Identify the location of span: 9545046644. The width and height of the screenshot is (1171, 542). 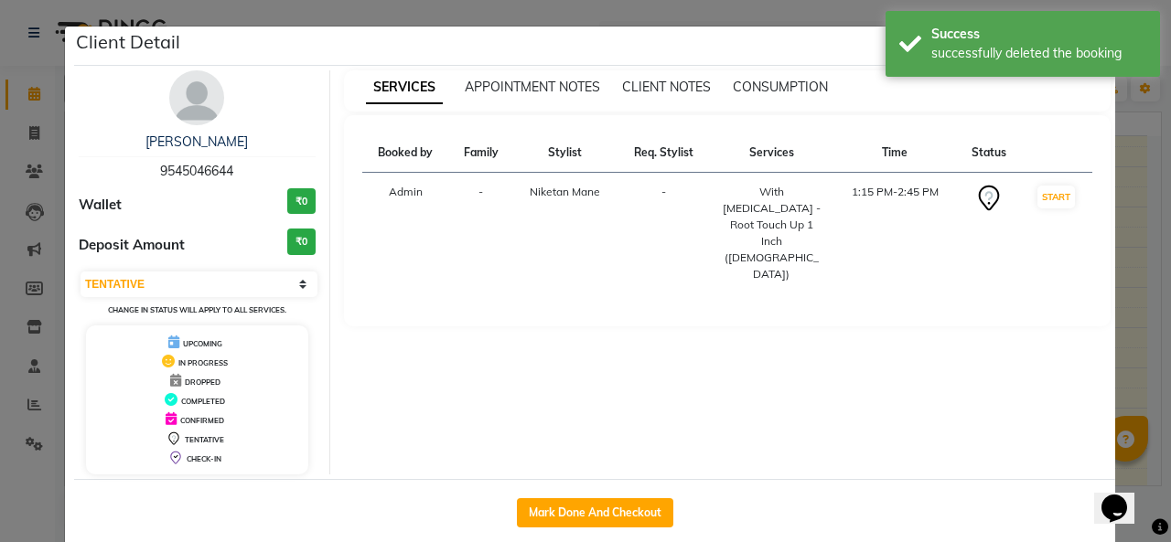
(197, 171).